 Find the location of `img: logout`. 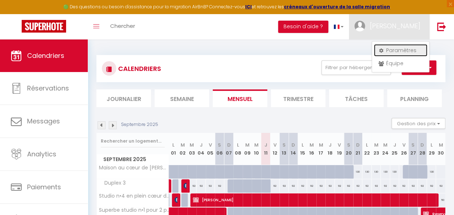

img: logout is located at coordinates (441, 26).